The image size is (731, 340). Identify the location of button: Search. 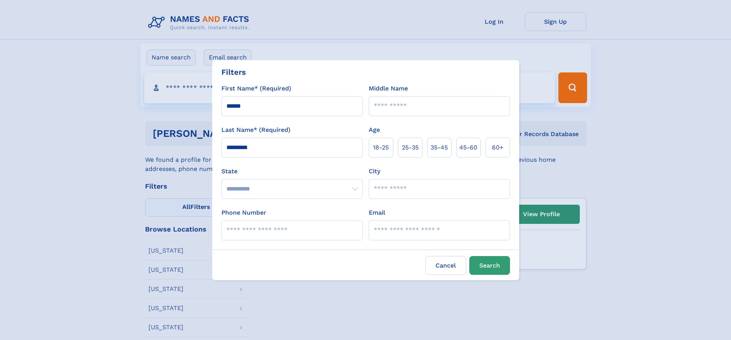
(489, 265).